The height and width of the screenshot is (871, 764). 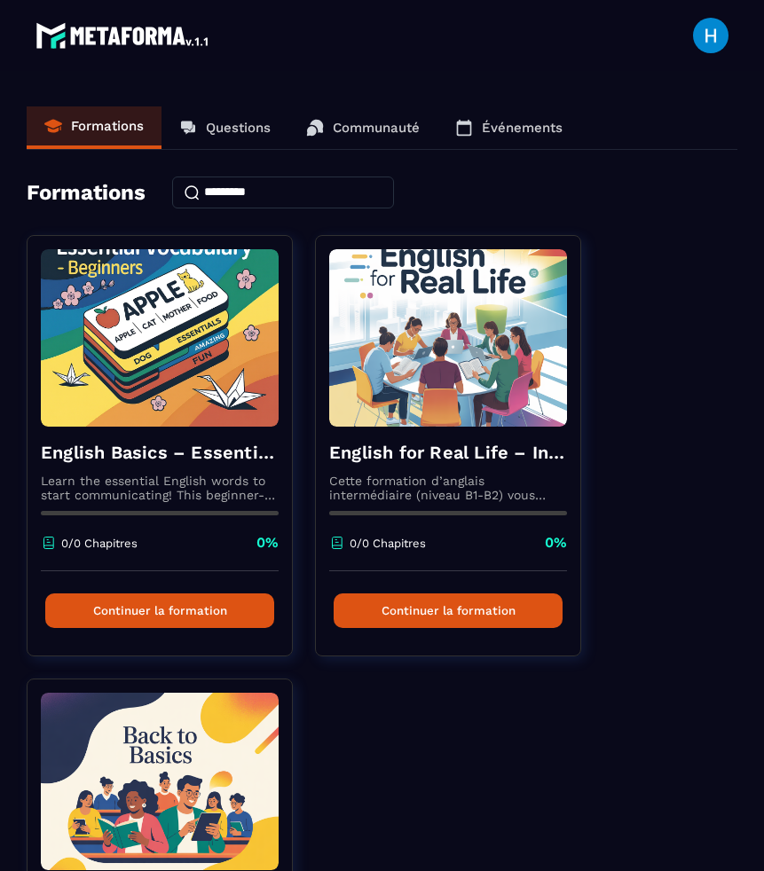 I want to click on p: Learn the essential English words to start communicating! This beginner-friendly course will help..., so click(x=160, y=488).